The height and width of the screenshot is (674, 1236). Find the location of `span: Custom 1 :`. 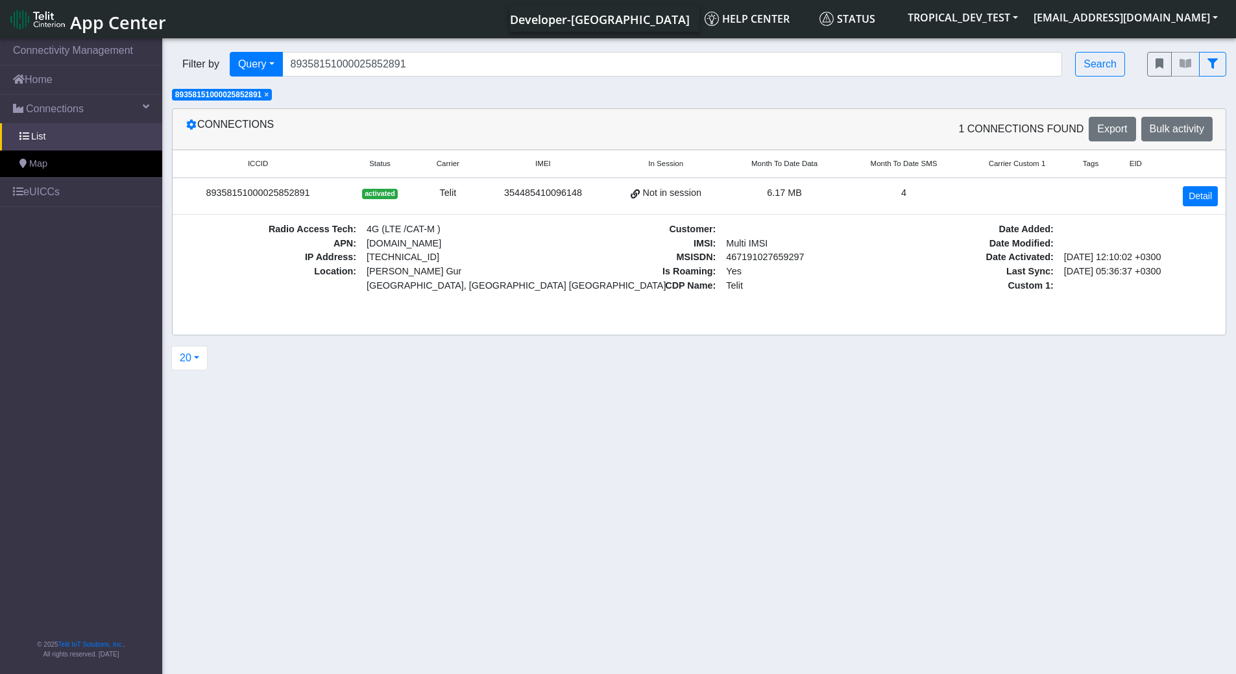

span: Custom 1 : is located at coordinates (979, 286).